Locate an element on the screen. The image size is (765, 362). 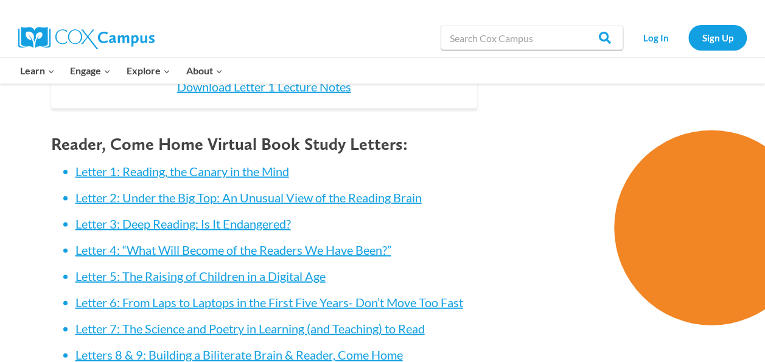
input: Search Cox Campus is located at coordinates (532, 38).